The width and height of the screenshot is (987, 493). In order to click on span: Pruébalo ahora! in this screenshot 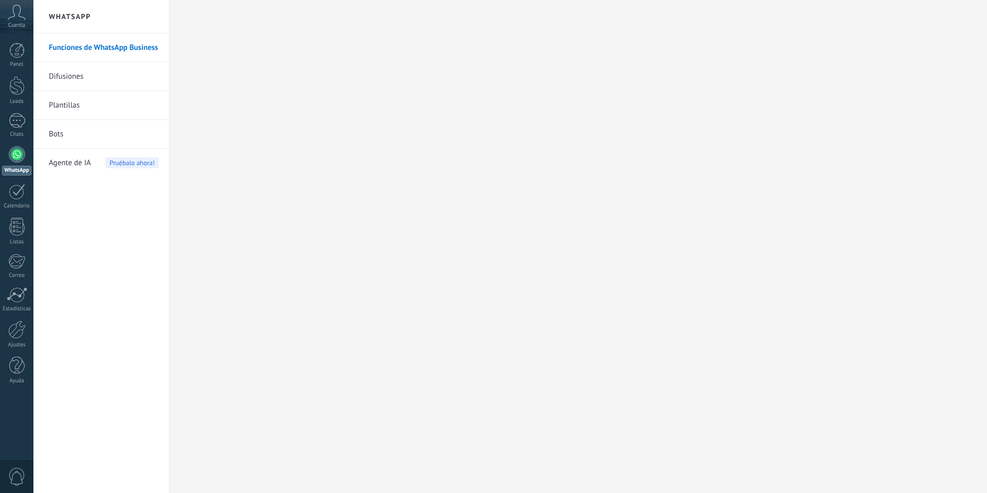, I will do `click(132, 162)`.